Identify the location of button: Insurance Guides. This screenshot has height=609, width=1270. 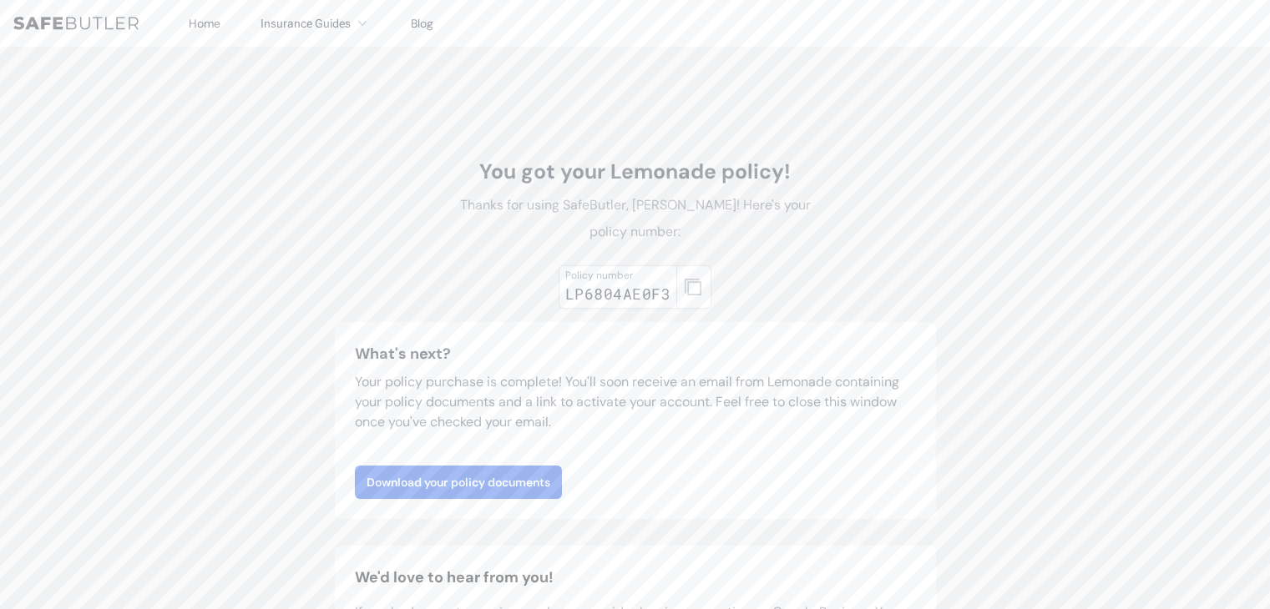
(316, 23).